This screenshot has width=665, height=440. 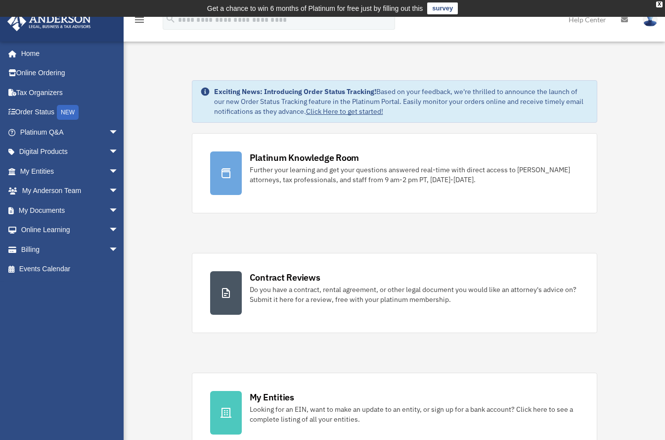 I want to click on i: search, so click(x=171, y=19).